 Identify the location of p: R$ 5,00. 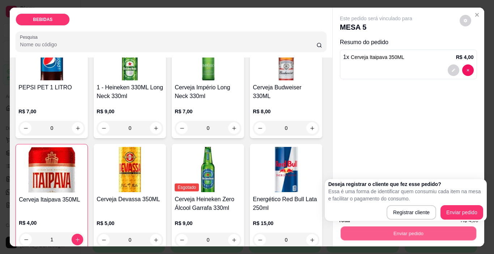
(130, 223).